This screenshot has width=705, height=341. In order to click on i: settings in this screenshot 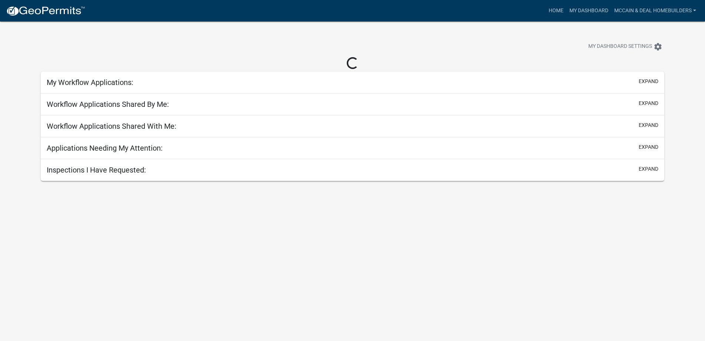, I will do `click(658, 47)`.